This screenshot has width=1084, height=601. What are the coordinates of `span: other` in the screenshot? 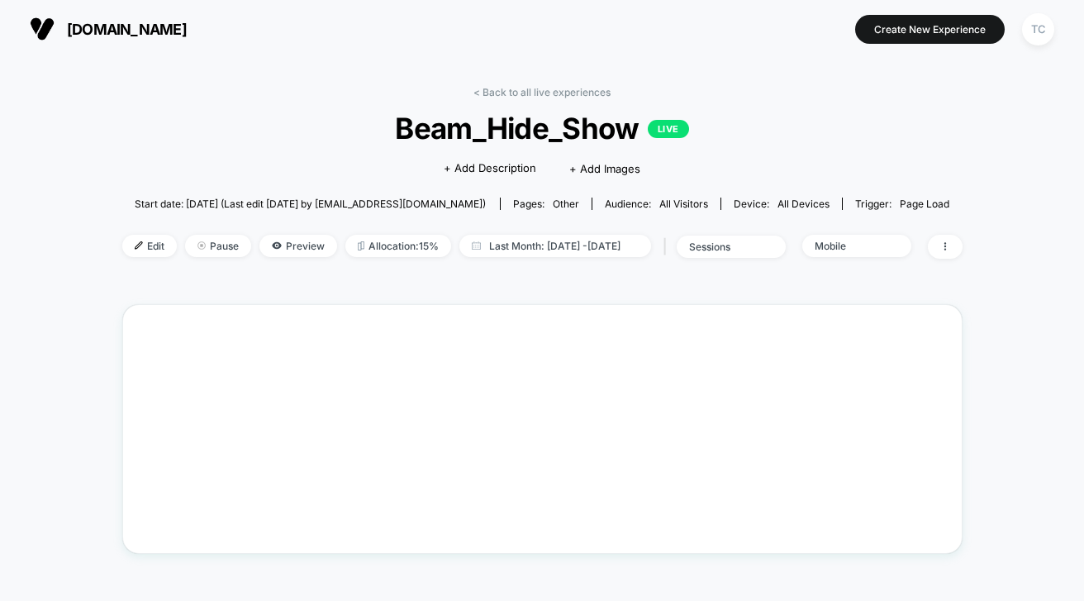 It's located at (566, 203).